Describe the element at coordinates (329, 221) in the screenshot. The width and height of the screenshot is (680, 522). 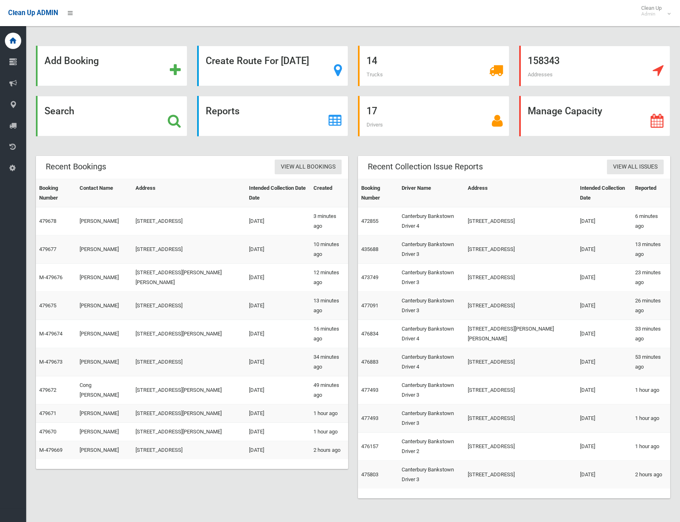
I see `td: 3 minutes ago` at that location.